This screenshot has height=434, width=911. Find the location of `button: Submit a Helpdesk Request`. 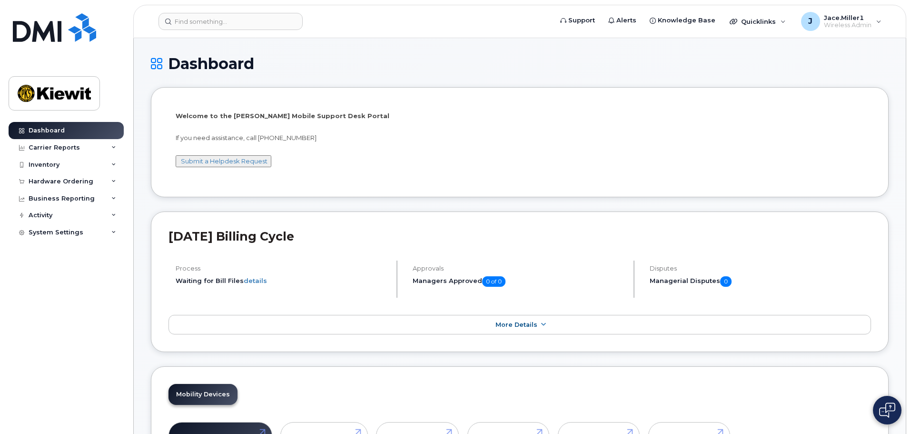

button: Submit a Helpdesk Request is located at coordinates (223, 161).